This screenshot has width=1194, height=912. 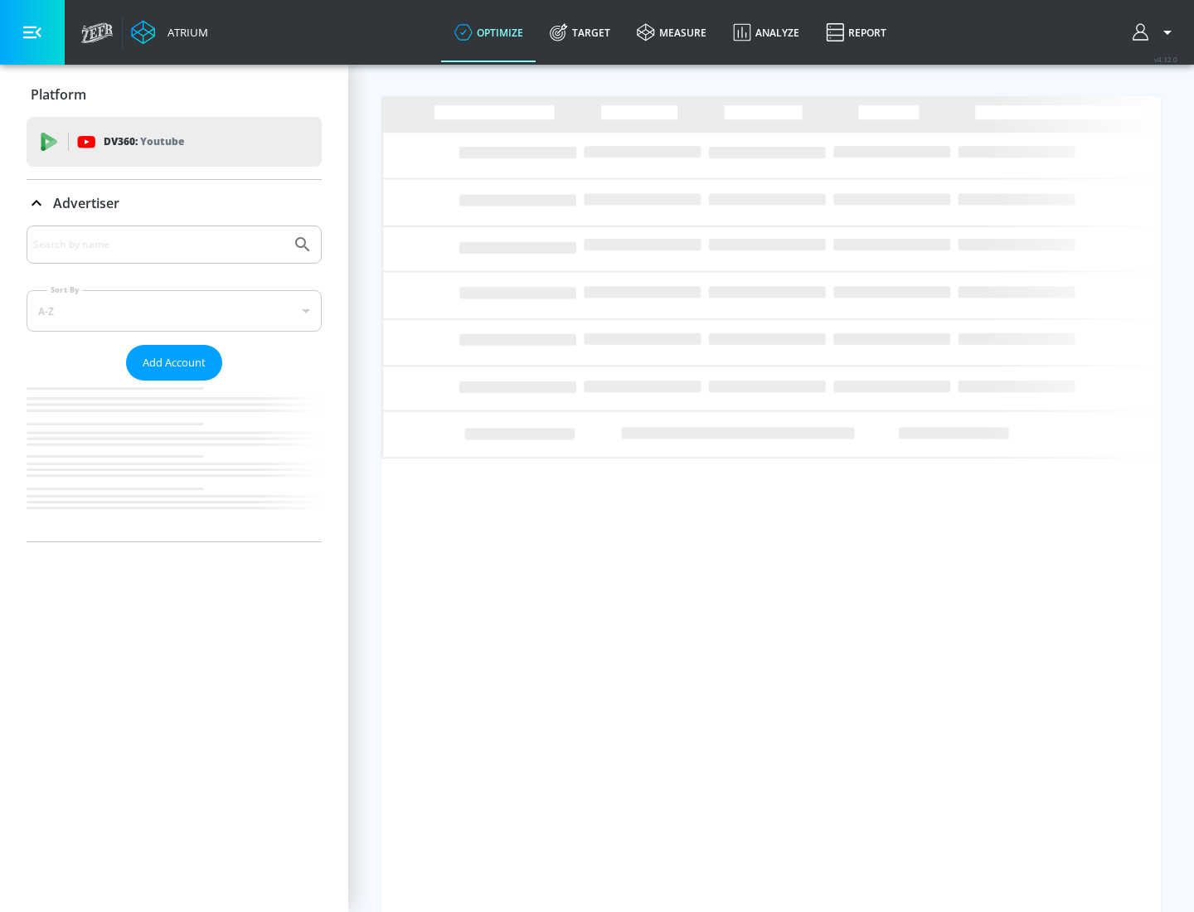 I want to click on a: Report, so click(x=856, y=32).